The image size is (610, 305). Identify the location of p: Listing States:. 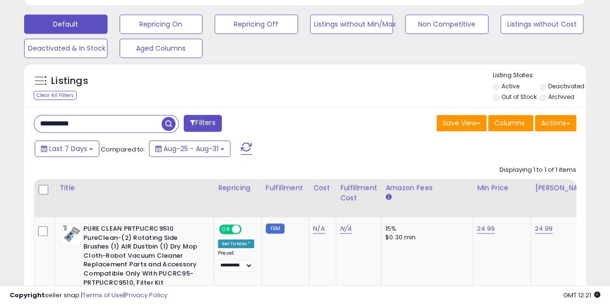
(539, 75).